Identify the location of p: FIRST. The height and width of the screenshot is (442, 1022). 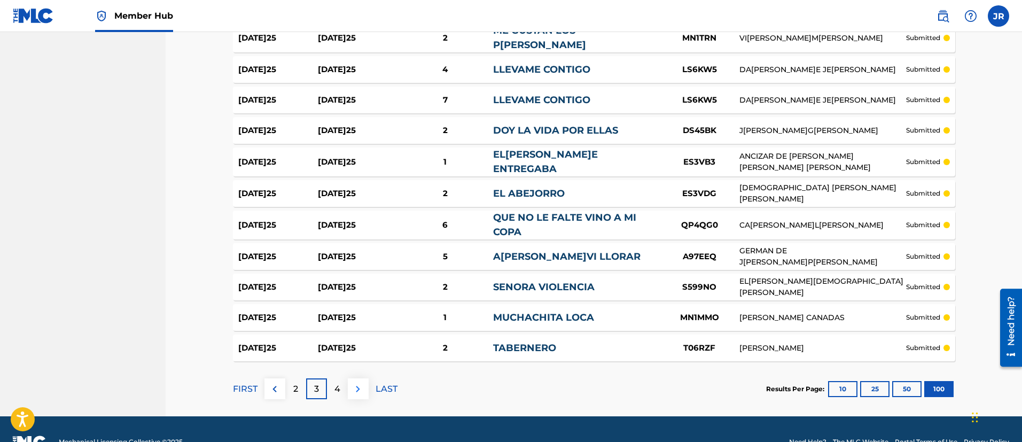
(245, 389).